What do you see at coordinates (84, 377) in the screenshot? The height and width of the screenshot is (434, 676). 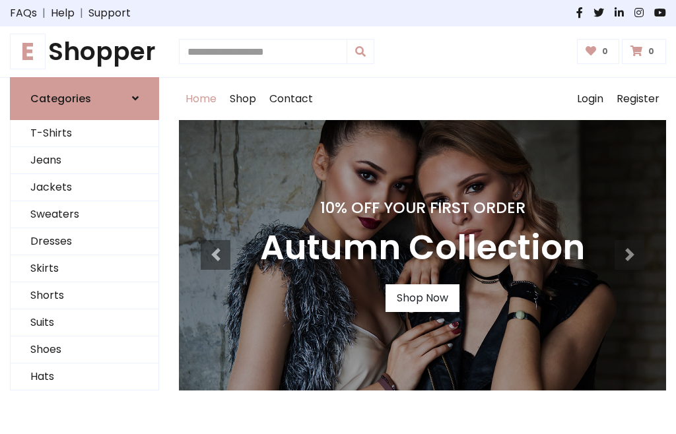 I see `a: Hats` at bounding box center [84, 377].